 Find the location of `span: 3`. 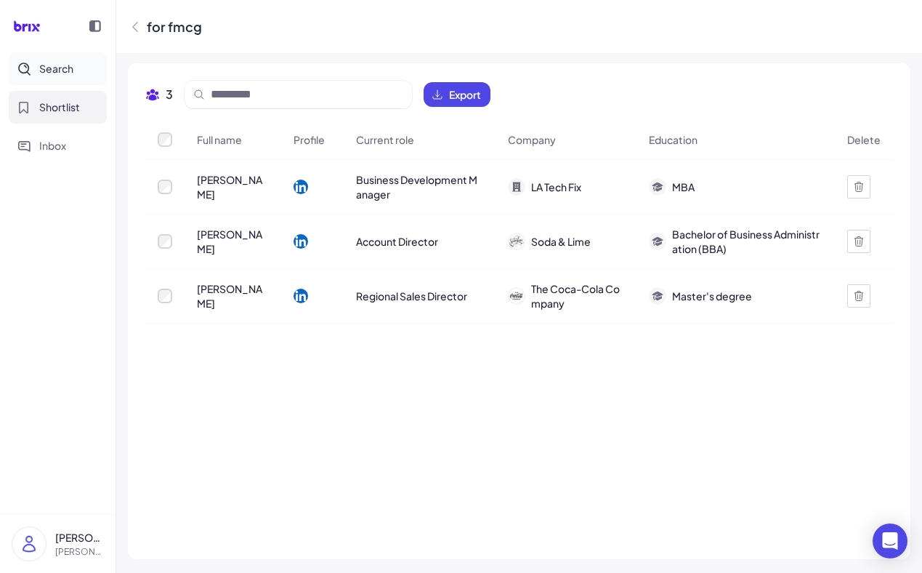

span: 3 is located at coordinates (169, 94).